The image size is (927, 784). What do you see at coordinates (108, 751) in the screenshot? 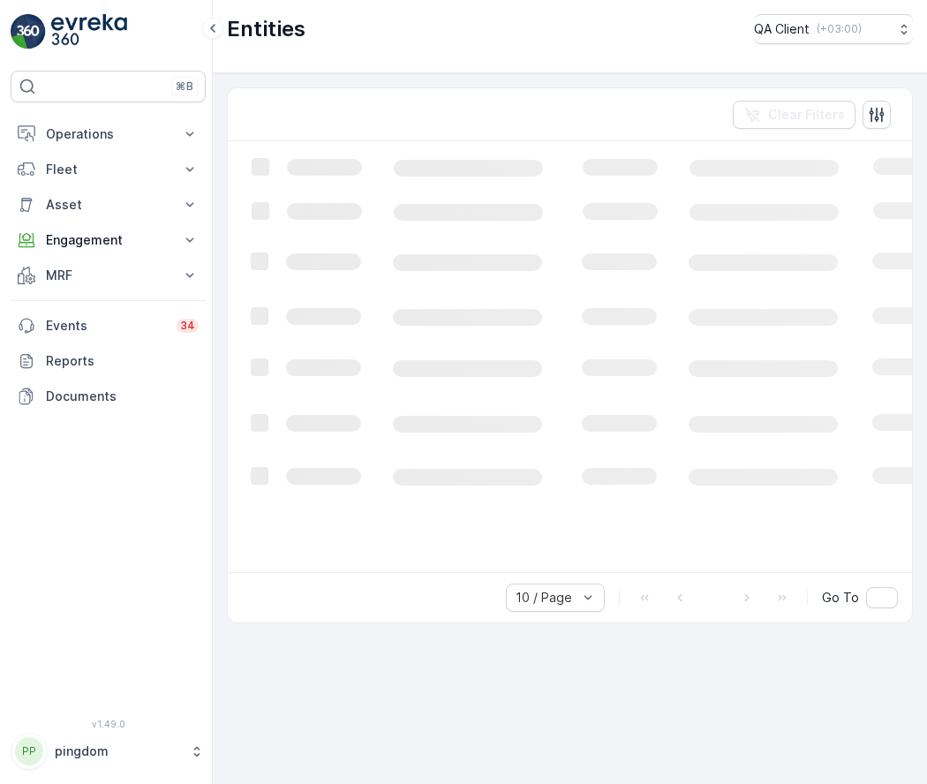
I see `button: PPpingdom` at bounding box center [108, 751].